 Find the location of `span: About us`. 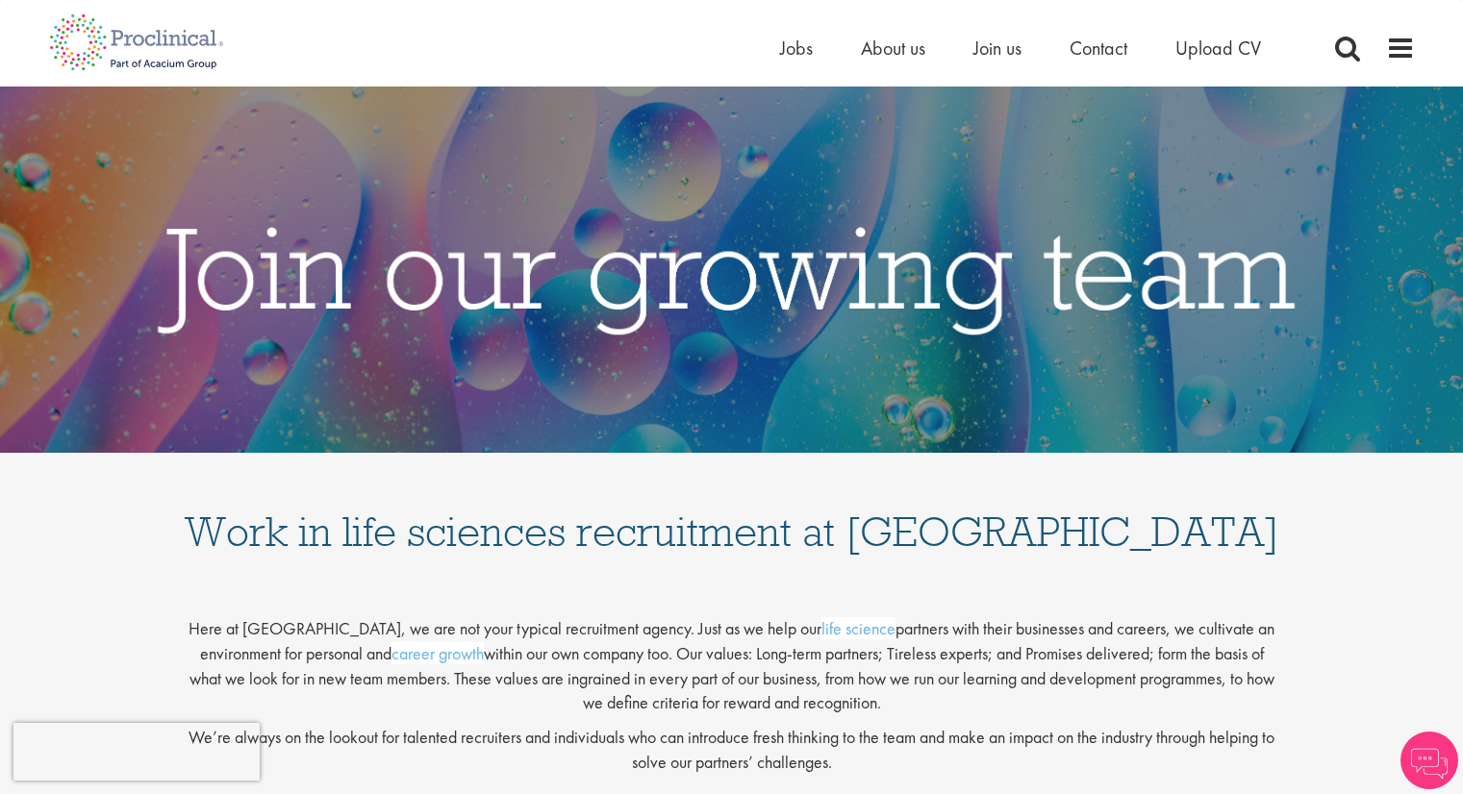

span: About us is located at coordinates (892, 48).